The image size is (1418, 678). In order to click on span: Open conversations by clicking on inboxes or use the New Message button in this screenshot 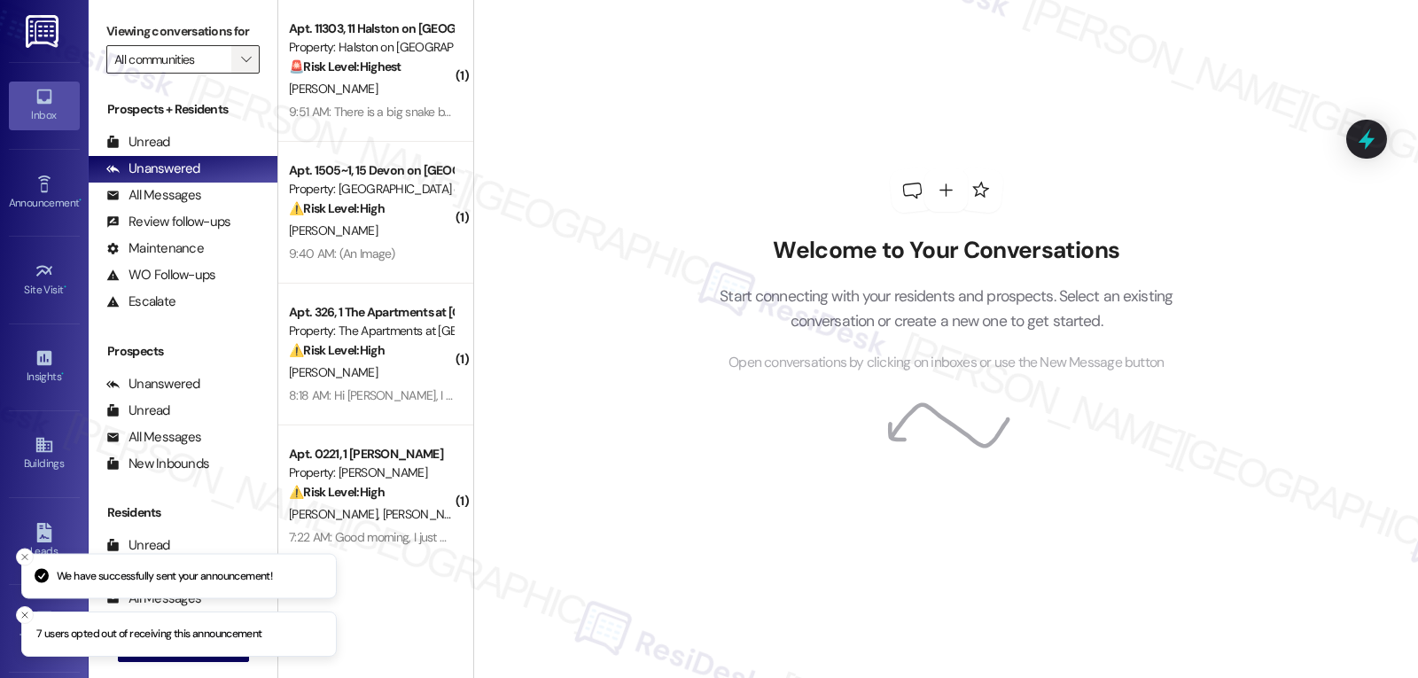, I will do `click(945, 362)`.